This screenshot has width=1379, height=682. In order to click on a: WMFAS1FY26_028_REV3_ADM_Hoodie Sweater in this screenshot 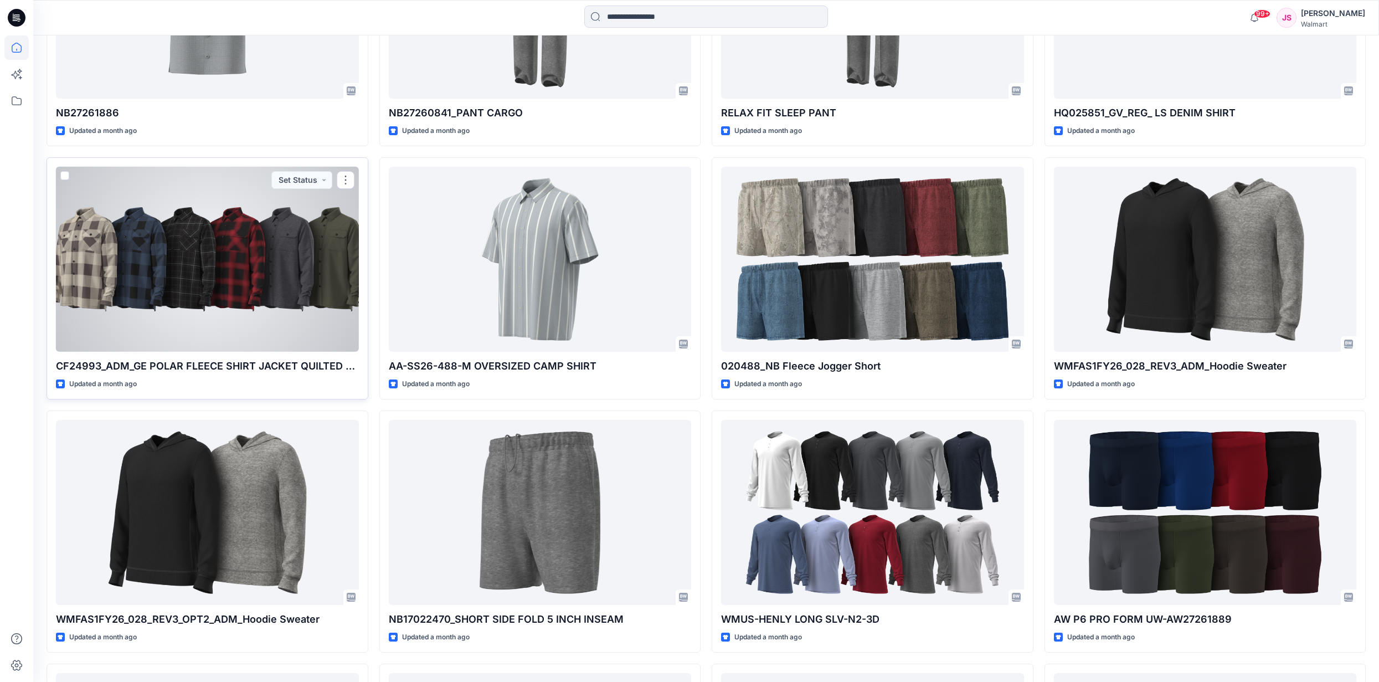, I will do `click(1205, 259)`.